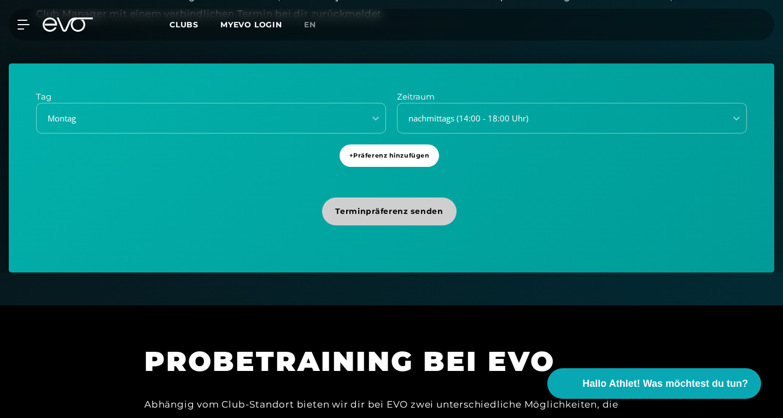 The image size is (783, 418). Describe the element at coordinates (391, 221) in the screenshot. I see `a: Terminpräferenz senden` at that location.